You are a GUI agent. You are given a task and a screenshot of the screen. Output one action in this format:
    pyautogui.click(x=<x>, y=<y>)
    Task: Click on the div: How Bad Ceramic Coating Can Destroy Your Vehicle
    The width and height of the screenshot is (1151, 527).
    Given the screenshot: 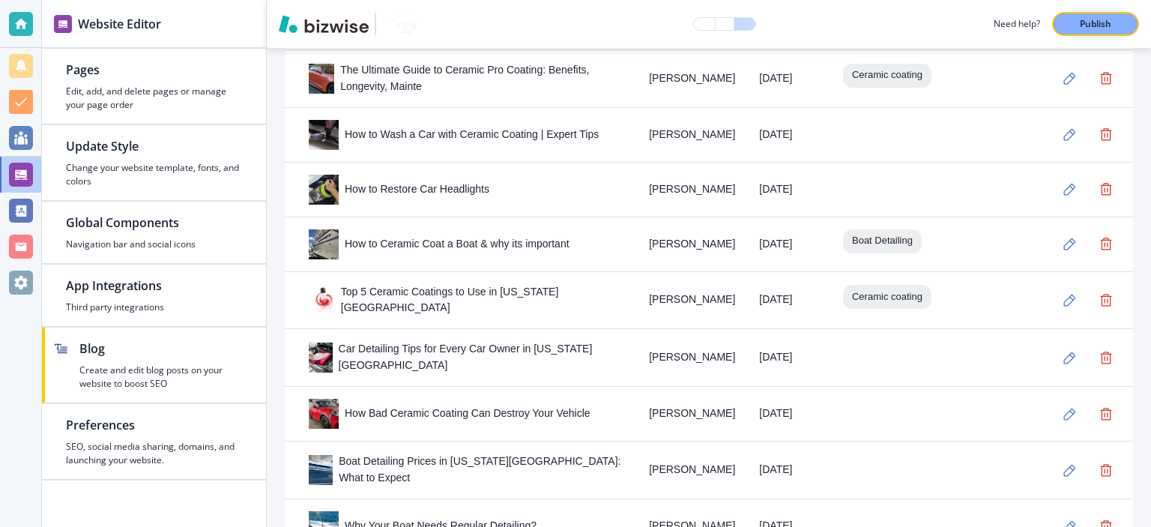 What is the action you would take?
    pyautogui.click(x=467, y=414)
    